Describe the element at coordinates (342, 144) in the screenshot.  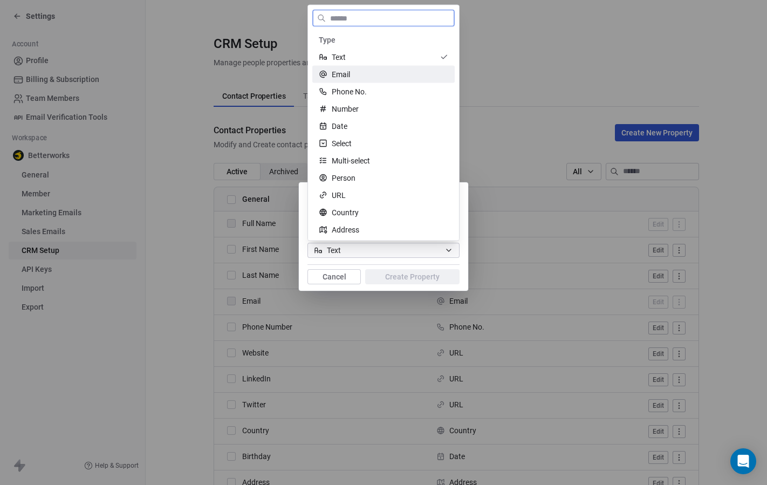
I see `span: Select` at that location.